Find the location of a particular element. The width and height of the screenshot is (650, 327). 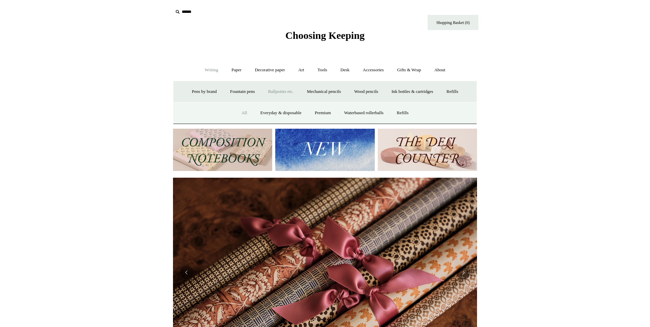

a: The Deli Counter is located at coordinates (427, 150).